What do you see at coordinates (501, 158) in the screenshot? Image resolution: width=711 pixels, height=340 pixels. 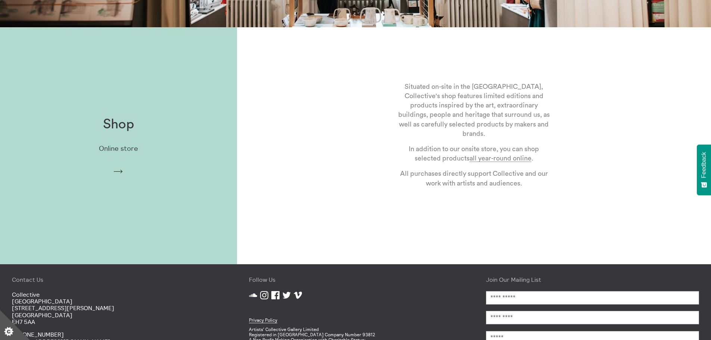 I see `a: all year-round online` at bounding box center [501, 158].